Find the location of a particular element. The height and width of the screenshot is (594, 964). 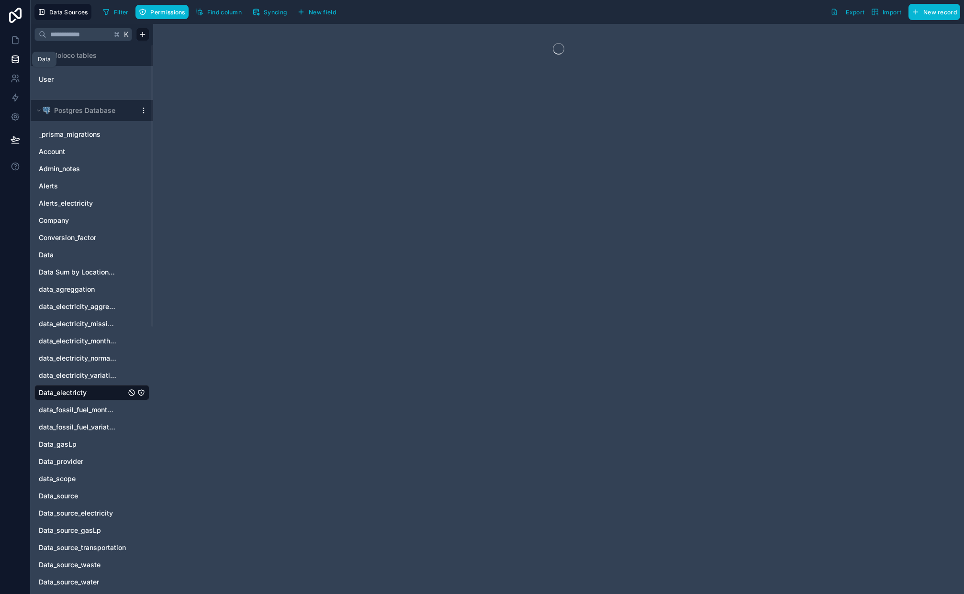

div: Admin_notes is located at coordinates (92, 169).